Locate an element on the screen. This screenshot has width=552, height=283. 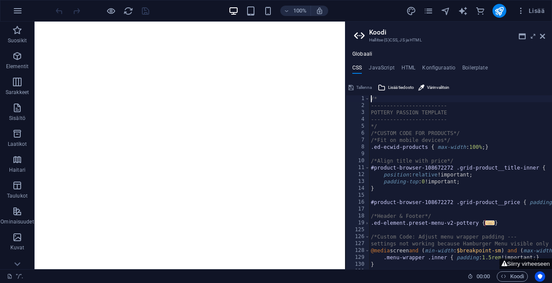
span: Värinvalitsin is located at coordinates (439, 88).